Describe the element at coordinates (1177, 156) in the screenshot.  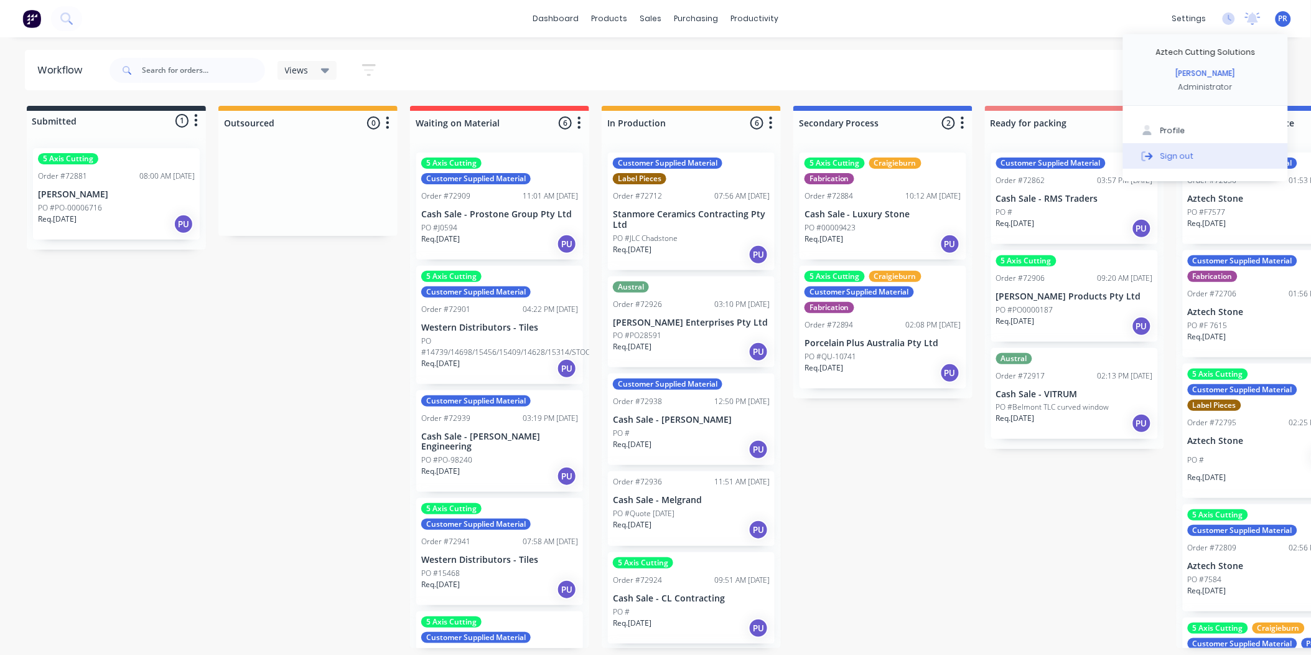
I see `div: Sign out` at that location.